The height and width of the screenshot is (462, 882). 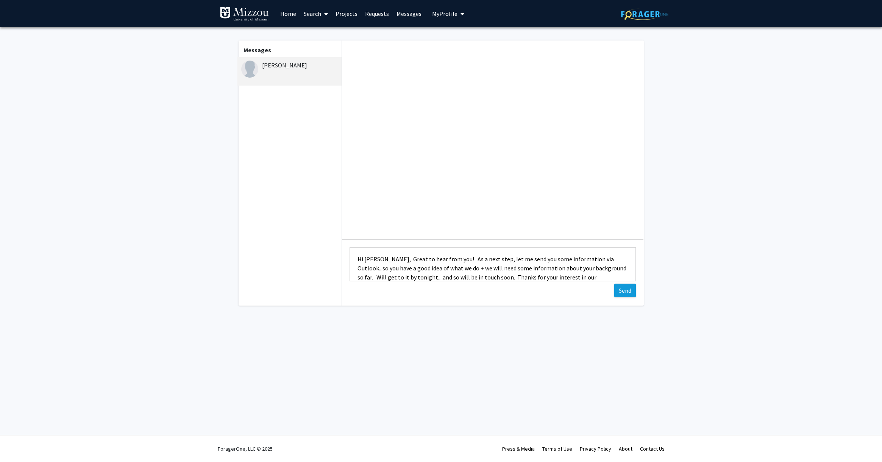 What do you see at coordinates (652, 449) in the screenshot?
I see `a: Contact Us` at bounding box center [652, 449].